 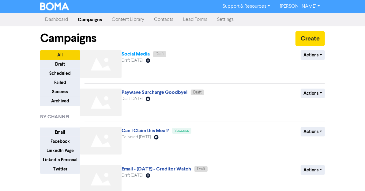 I want to click on a: Social Media, so click(x=136, y=54).